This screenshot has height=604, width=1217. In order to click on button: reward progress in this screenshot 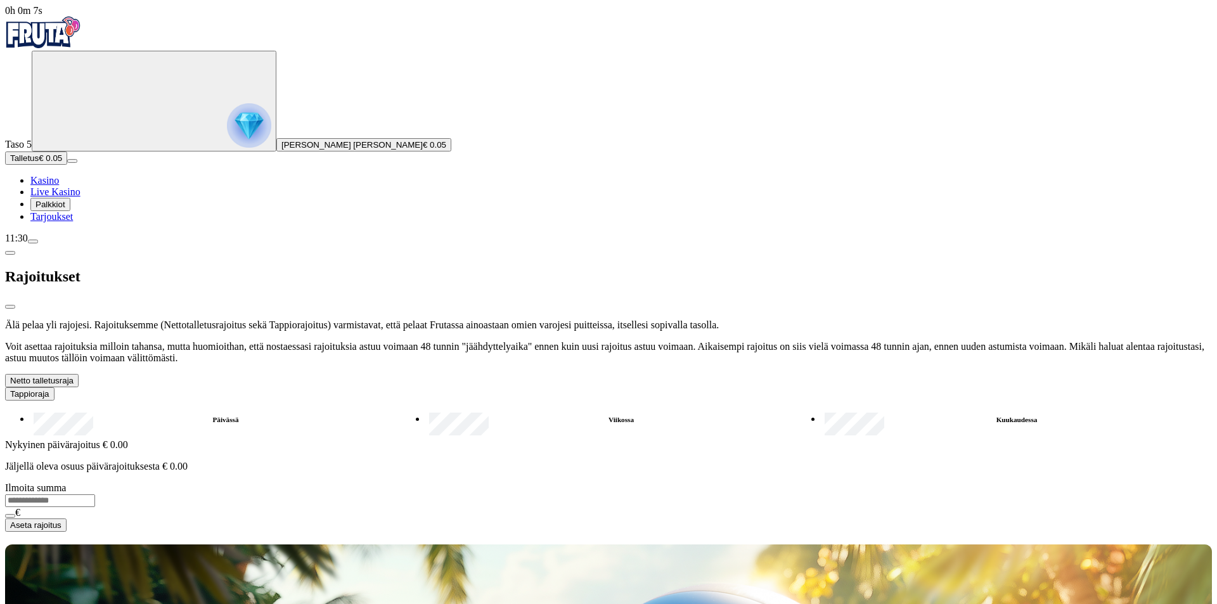, I will do `click(154, 101)`.